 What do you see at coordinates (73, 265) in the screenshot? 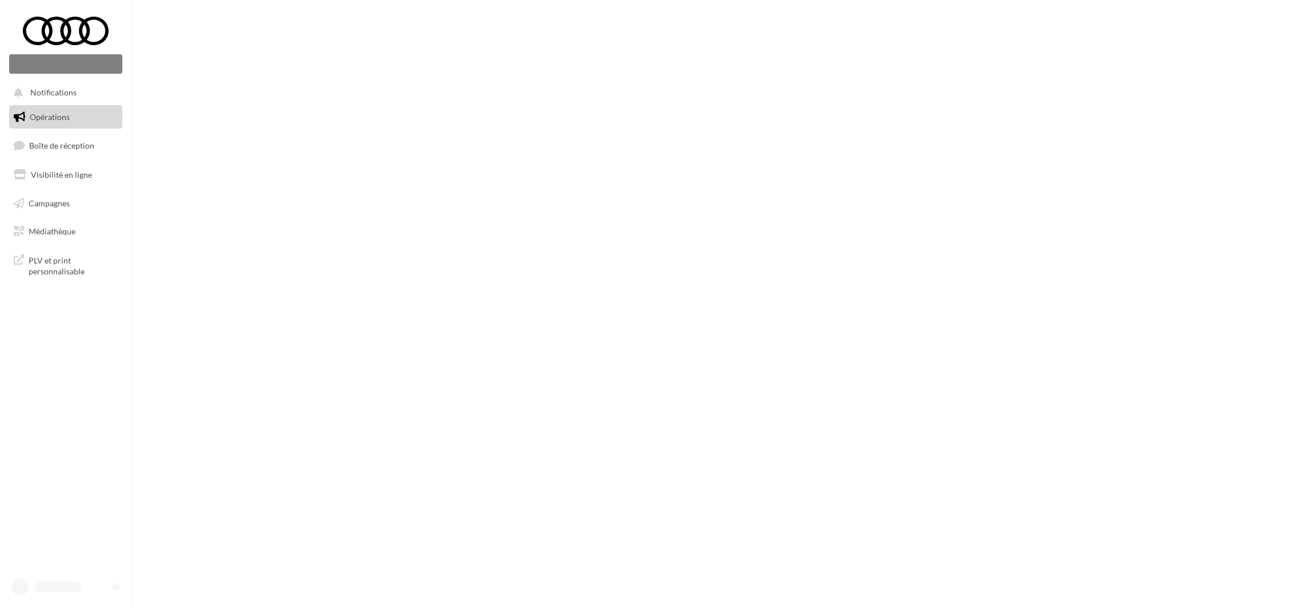
I see `span: PLV et print personnalisable` at bounding box center [73, 265].